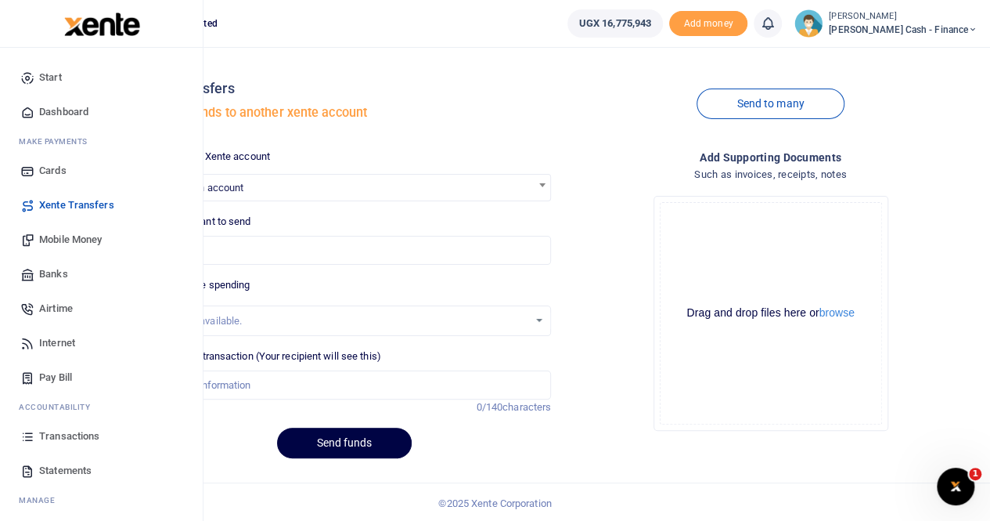 The image size is (990, 521). Describe the element at coordinates (101, 240) in the screenshot. I see `a: Mobile Money` at that location.